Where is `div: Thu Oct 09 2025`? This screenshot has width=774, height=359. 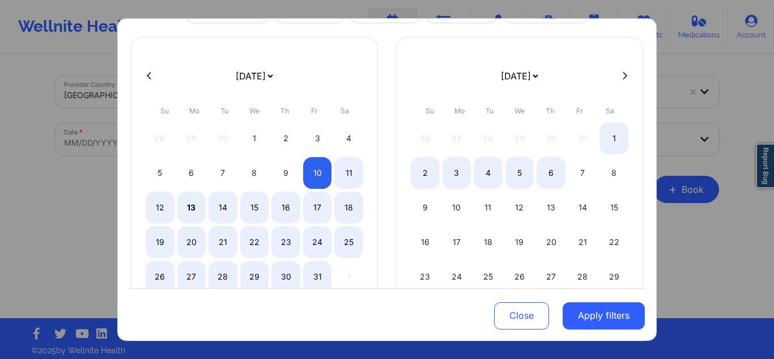
div: Thu Oct 09 2025 is located at coordinates (286, 173).